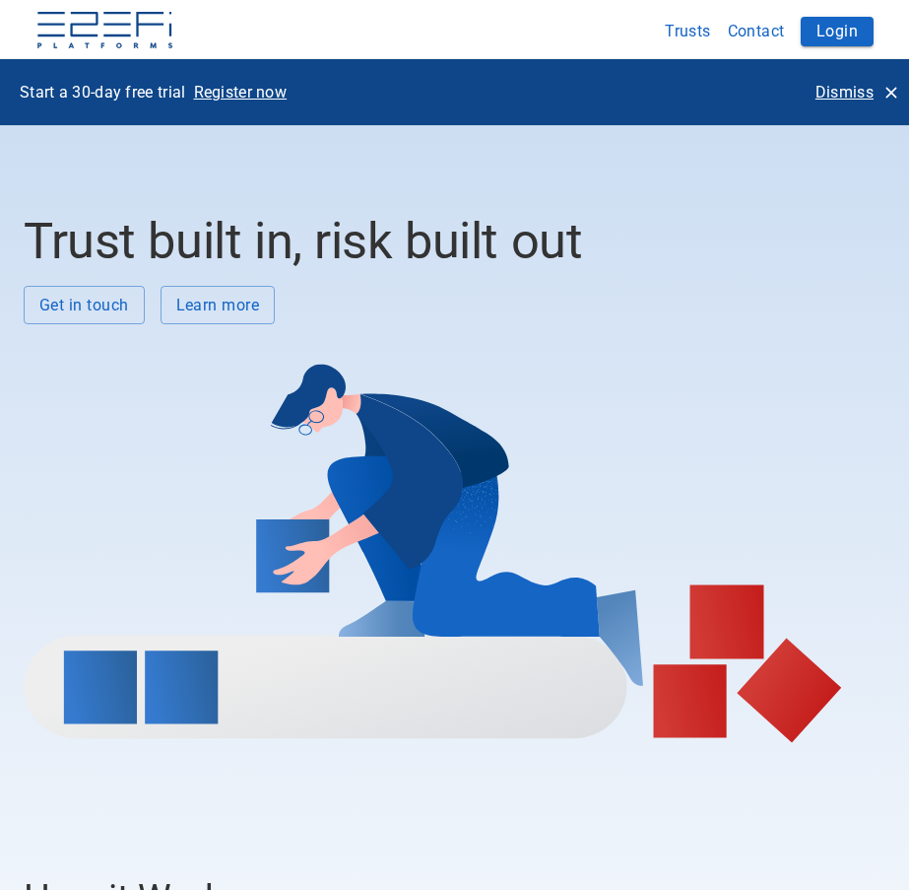 The image size is (909, 890). What do you see at coordinates (102, 92) in the screenshot?
I see `p: Start a 30-day free trial` at bounding box center [102, 92].